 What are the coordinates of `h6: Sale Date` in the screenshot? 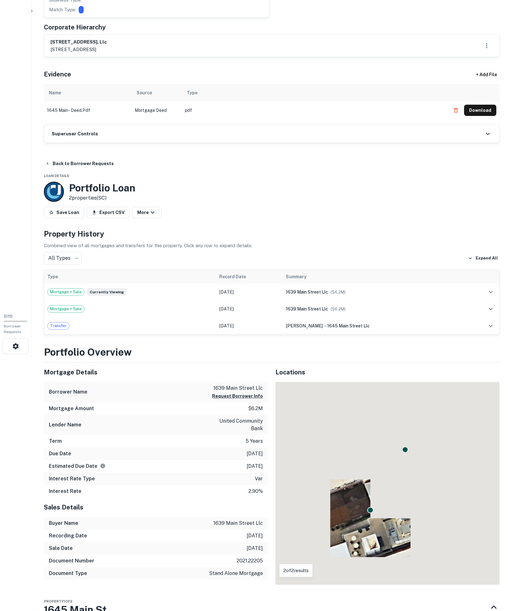 It's located at (61, 549).